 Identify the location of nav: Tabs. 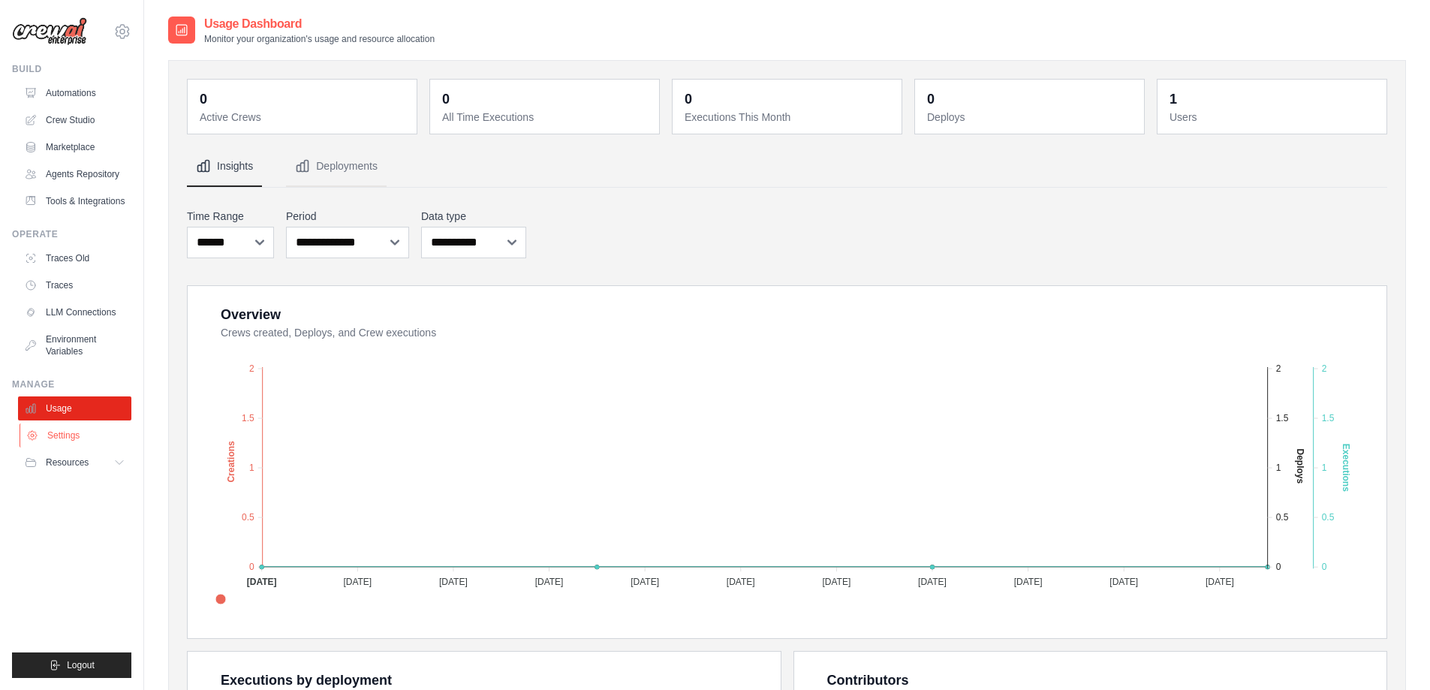
(787, 167).